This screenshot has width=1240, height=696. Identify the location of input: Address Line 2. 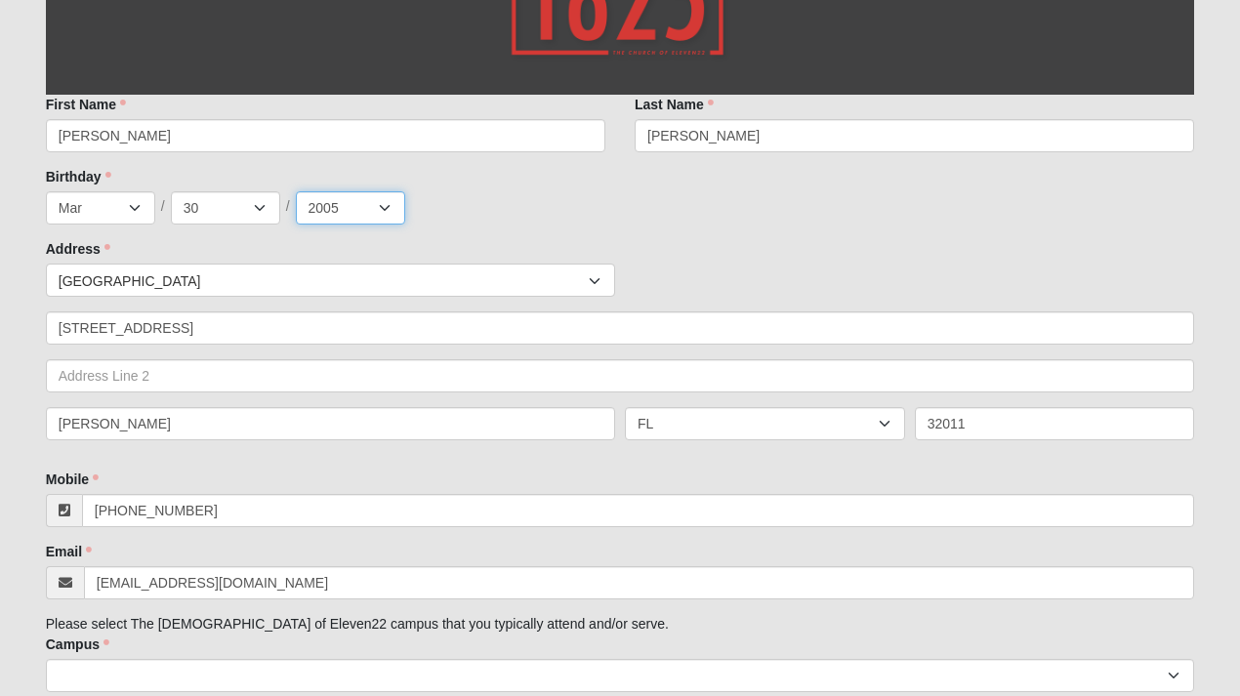
(620, 376).